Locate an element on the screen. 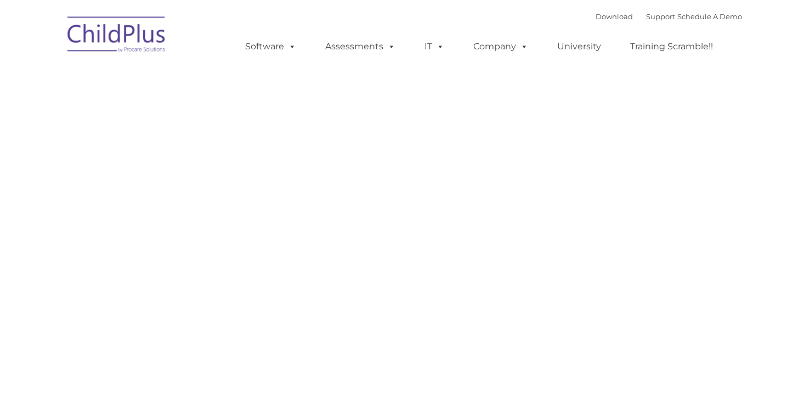 This screenshot has height=410, width=804. a: Schedule A Demo is located at coordinates (710, 16).